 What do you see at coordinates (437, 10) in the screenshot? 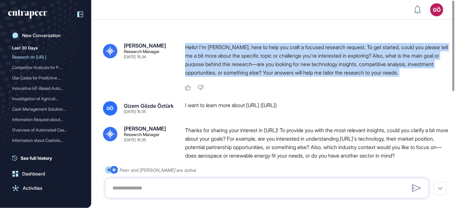
I see `div: GÖ` at bounding box center [437, 10].